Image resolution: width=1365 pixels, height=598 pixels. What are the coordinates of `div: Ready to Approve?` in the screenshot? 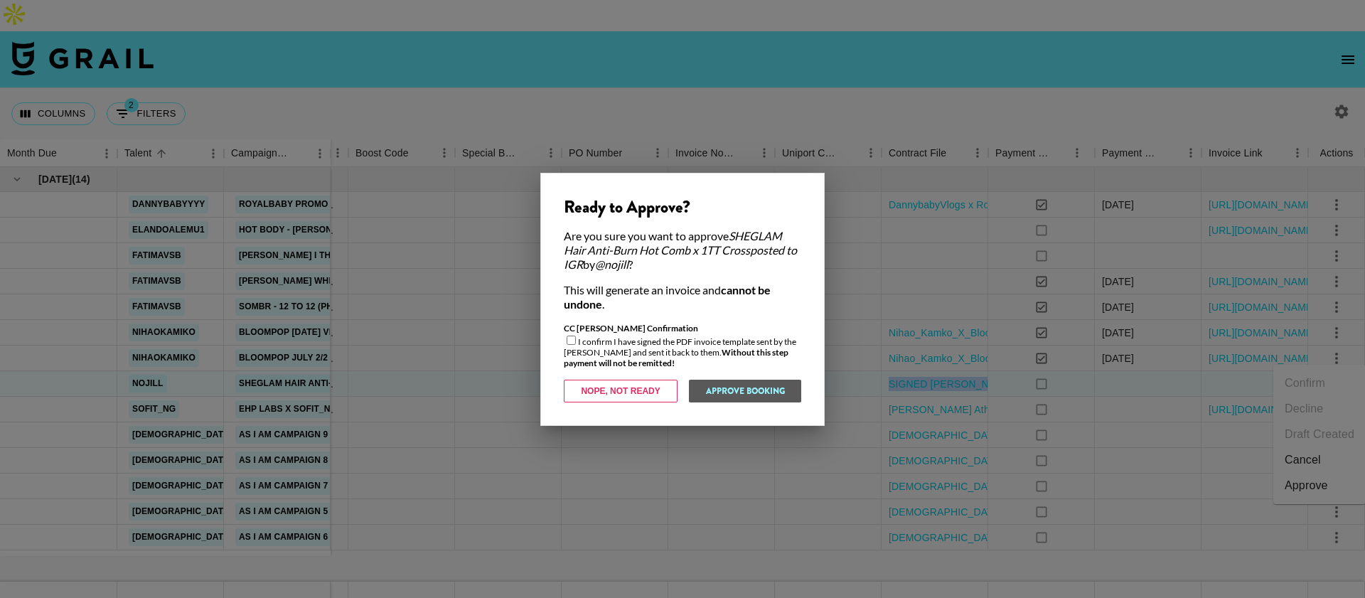 It's located at (682, 207).